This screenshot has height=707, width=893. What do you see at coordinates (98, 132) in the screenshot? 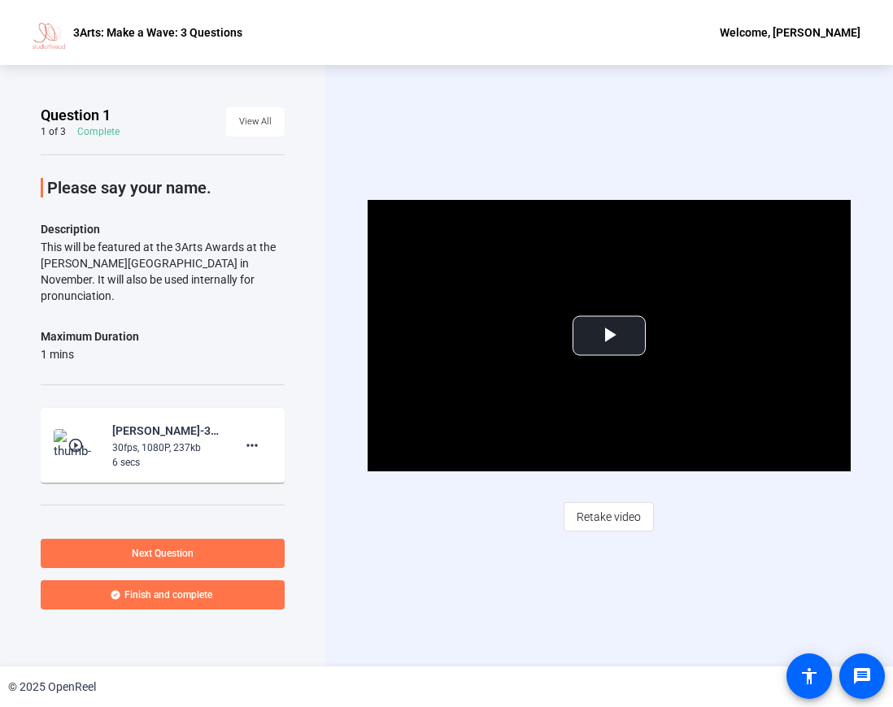
I see `div: Complete` at bounding box center [98, 132].